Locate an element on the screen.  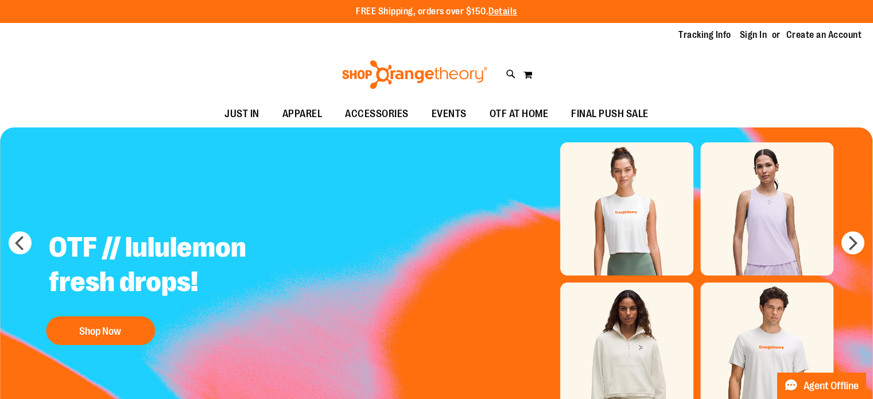
span: APPAREL is located at coordinates (302, 114).